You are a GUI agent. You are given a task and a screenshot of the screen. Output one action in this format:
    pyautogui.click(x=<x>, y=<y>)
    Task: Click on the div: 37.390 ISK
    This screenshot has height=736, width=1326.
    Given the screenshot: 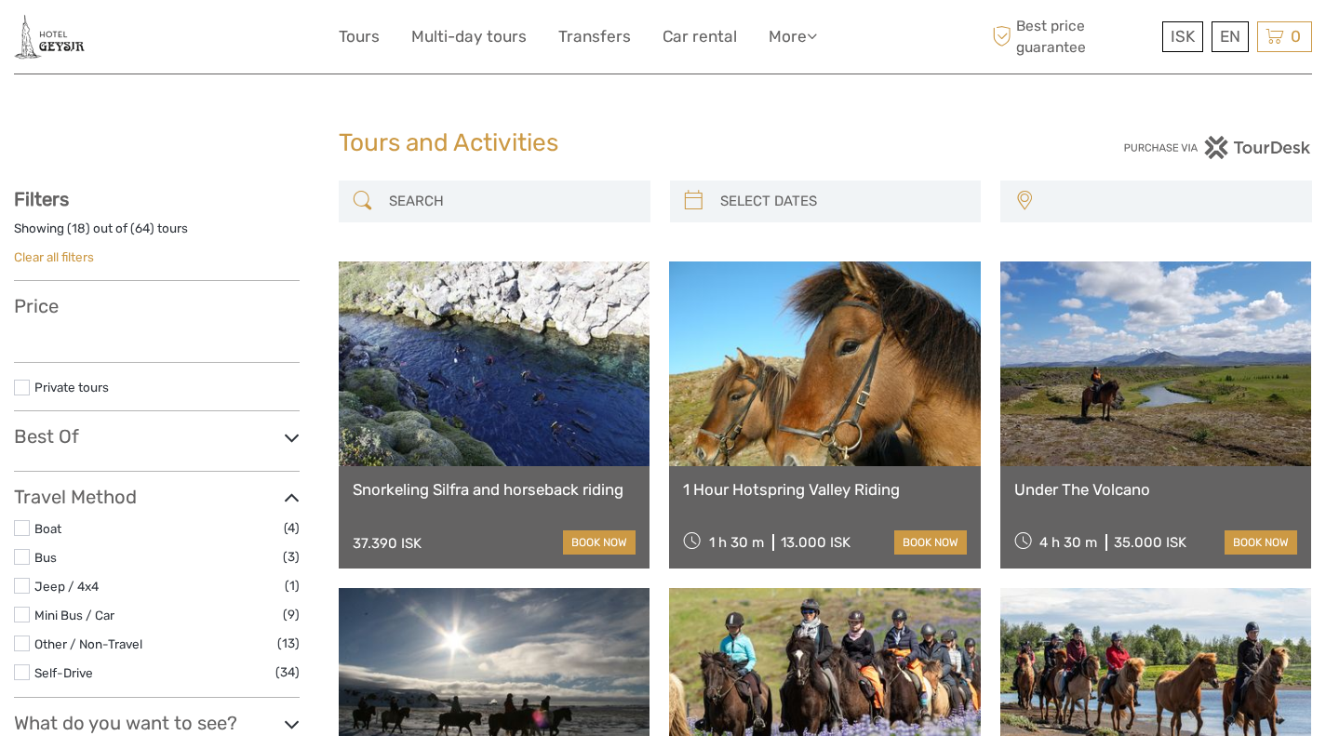 What is the action you would take?
    pyautogui.click(x=387, y=543)
    